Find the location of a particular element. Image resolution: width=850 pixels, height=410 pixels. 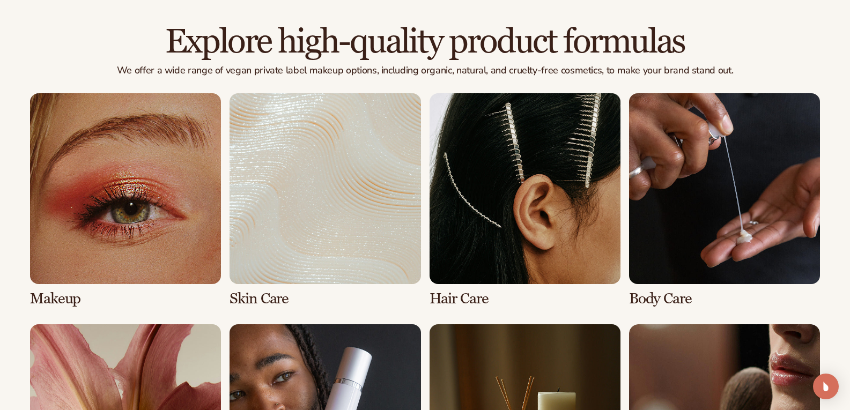

p: We offer a wide range of vegan private label makeup options, including organic, natural, and crue... is located at coordinates (425, 71).